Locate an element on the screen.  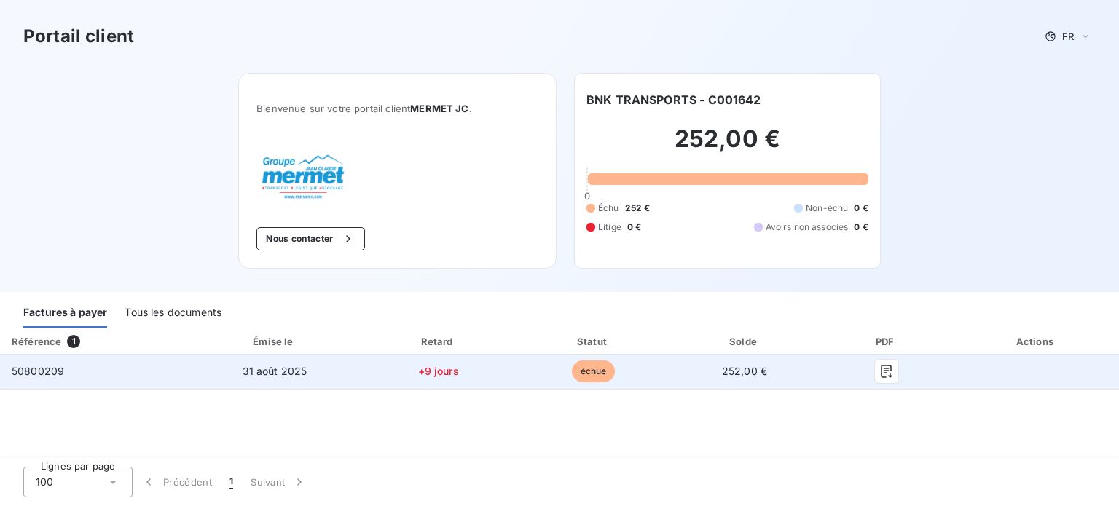
span: FR is located at coordinates (1068, 36).